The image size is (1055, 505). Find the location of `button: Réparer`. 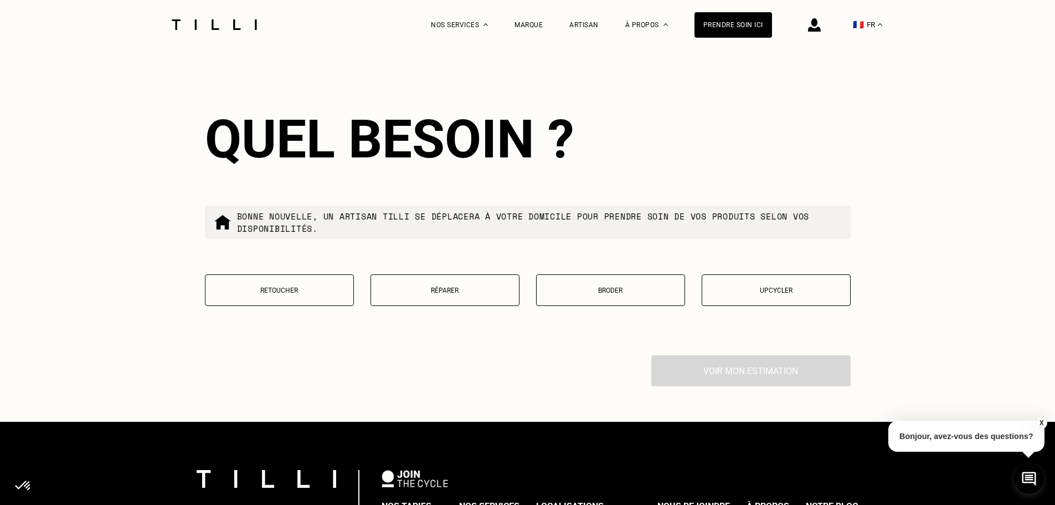

button: Réparer is located at coordinates (445, 290).